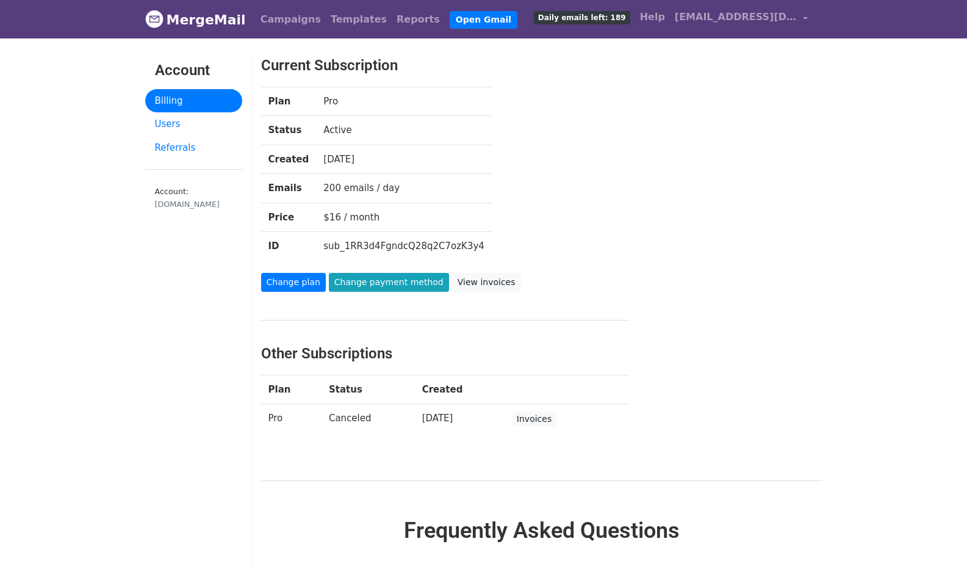 Image resolution: width=967 pixels, height=569 pixels. Describe the element at coordinates (404, 217) in the screenshot. I see `td: $16 / month` at that location.